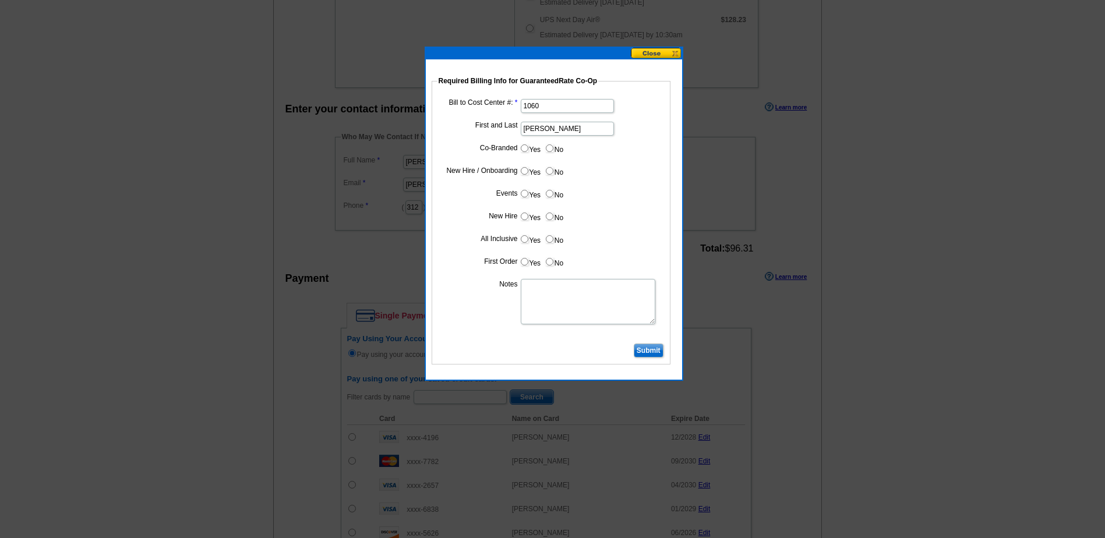 The image size is (1105, 538). I want to click on legend: Required Billing Info for GuaranteedRate Co-Op, so click(518, 81).